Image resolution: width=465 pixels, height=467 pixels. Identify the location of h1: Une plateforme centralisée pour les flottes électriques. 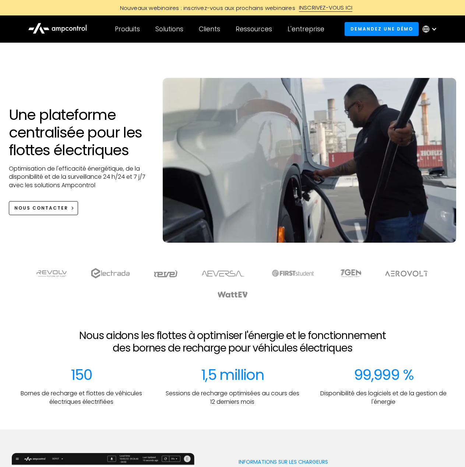
(78, 132).